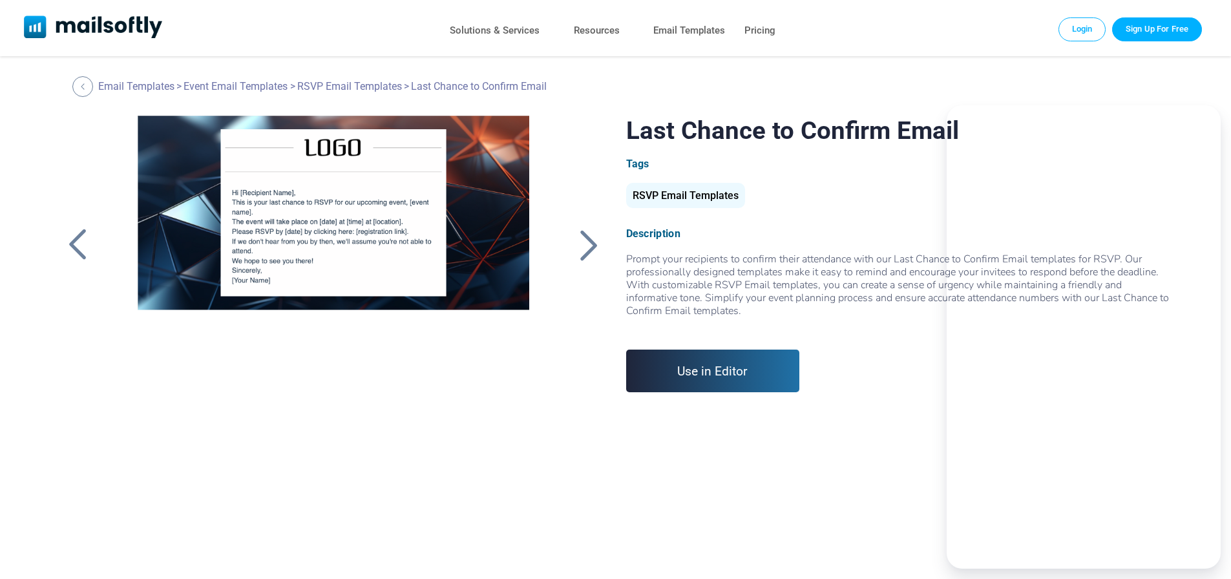  What do you see at coordinates (235, 86) in the screenshot?
I see `a: Event Email Templates` at bounding box center [235, 86].